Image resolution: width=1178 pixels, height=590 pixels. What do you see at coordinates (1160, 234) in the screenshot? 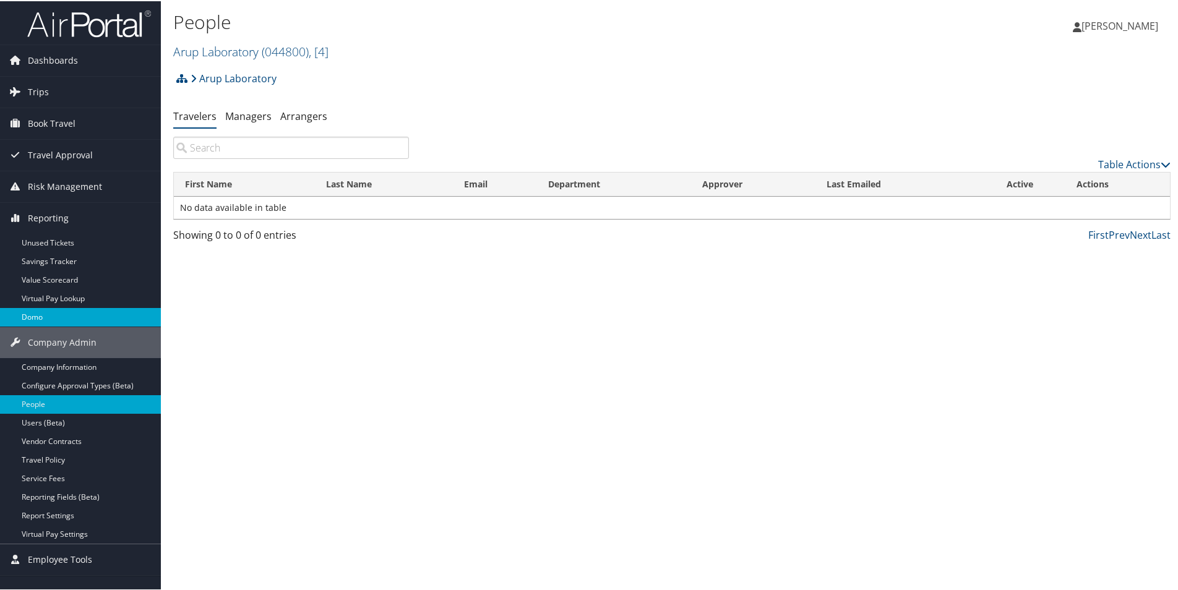
I see `a: Last` at bounding box center [1160, 234].